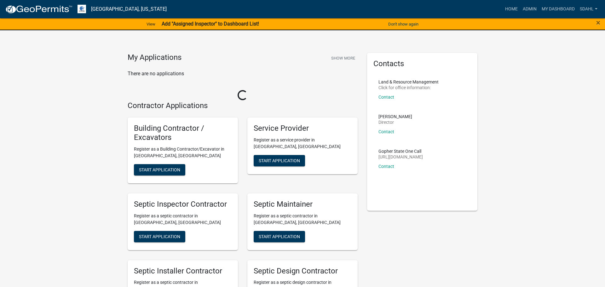 The image size is (605, 287). What do you see at coordinates (210, 24) in the screenshot?
I see `strong: Add "Assigned Inspector" to Dashboard List!` at bounding box center [210, 24].